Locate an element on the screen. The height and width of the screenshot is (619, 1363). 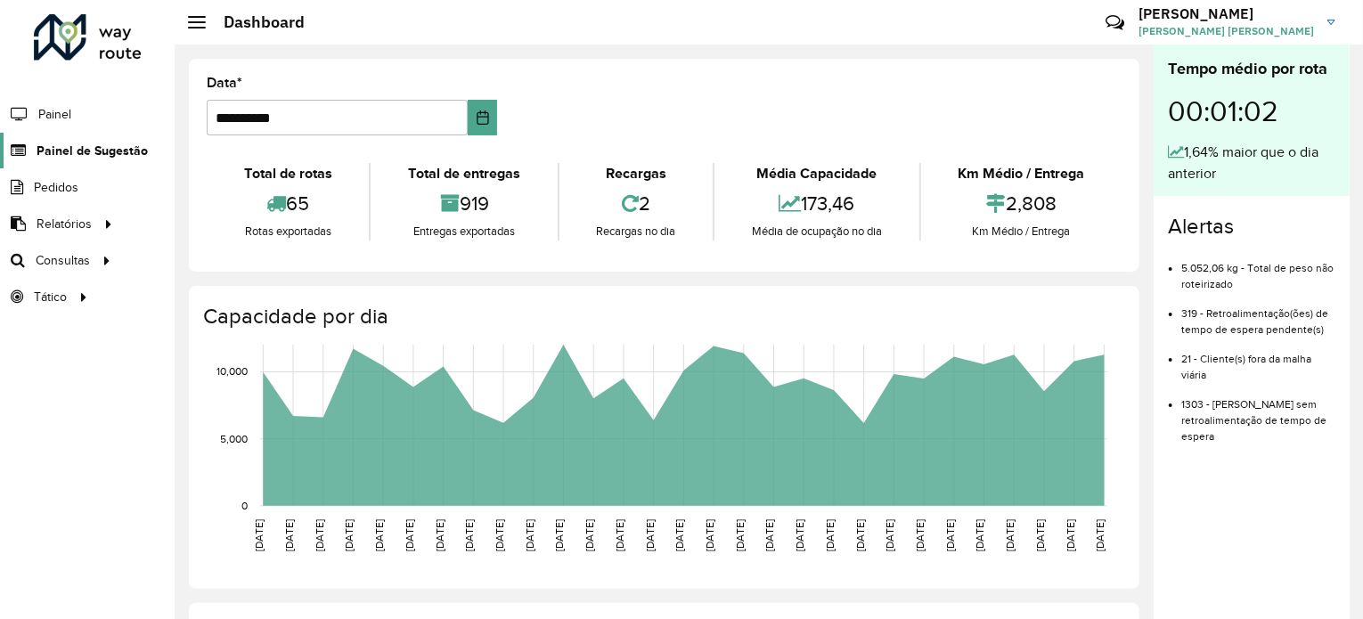
li: 21 - Cliente(s) fora da malha viária is located at coordinates (1258, 360).